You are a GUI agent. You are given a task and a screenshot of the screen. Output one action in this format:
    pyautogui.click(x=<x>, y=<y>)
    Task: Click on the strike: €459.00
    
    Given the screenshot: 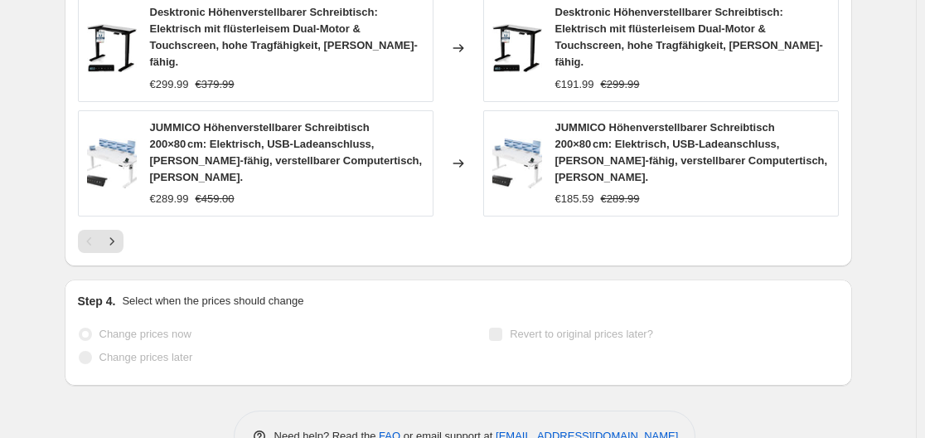 What is the action you would take?
    pyautogui.click(x=215, y=199)
    